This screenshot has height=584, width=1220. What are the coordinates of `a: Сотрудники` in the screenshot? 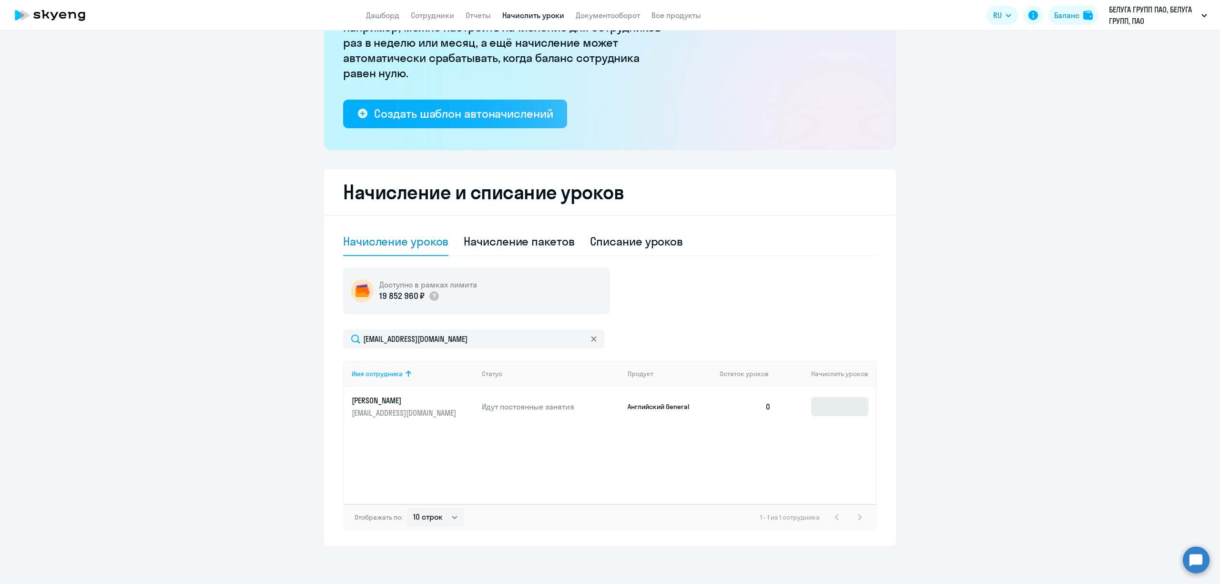 It's located at (432, 15).